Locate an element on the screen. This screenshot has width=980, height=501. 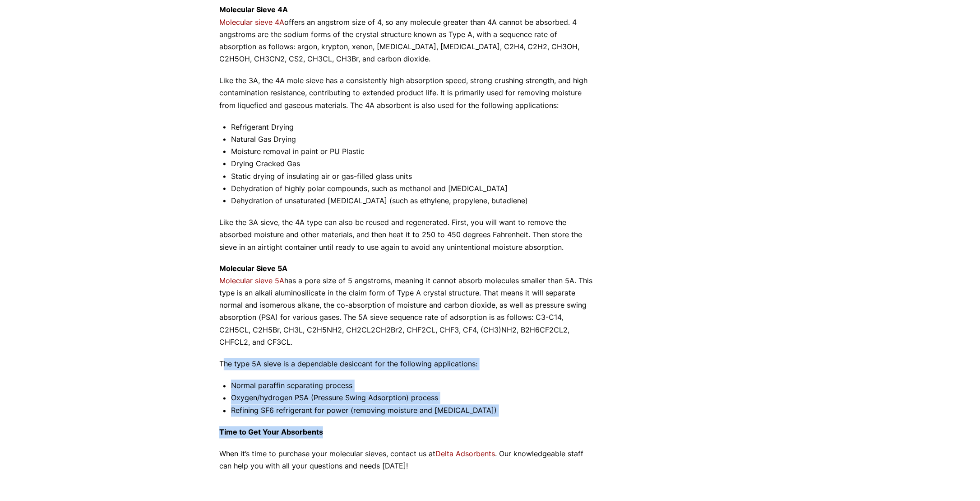
li: Drying Cracked Gas is located at coordinates (413, 163).